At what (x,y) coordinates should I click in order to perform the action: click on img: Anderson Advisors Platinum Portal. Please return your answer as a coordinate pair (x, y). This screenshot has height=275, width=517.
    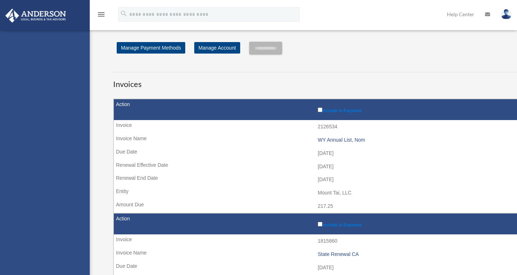
    Looking at the image, I should click on (36, 15).